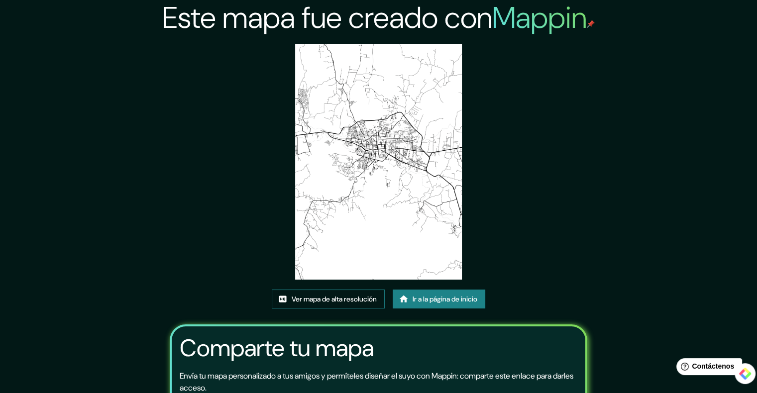  Describe the element at coordinates (378, 162) in the screenshot. I see `img: created-map` at that location.